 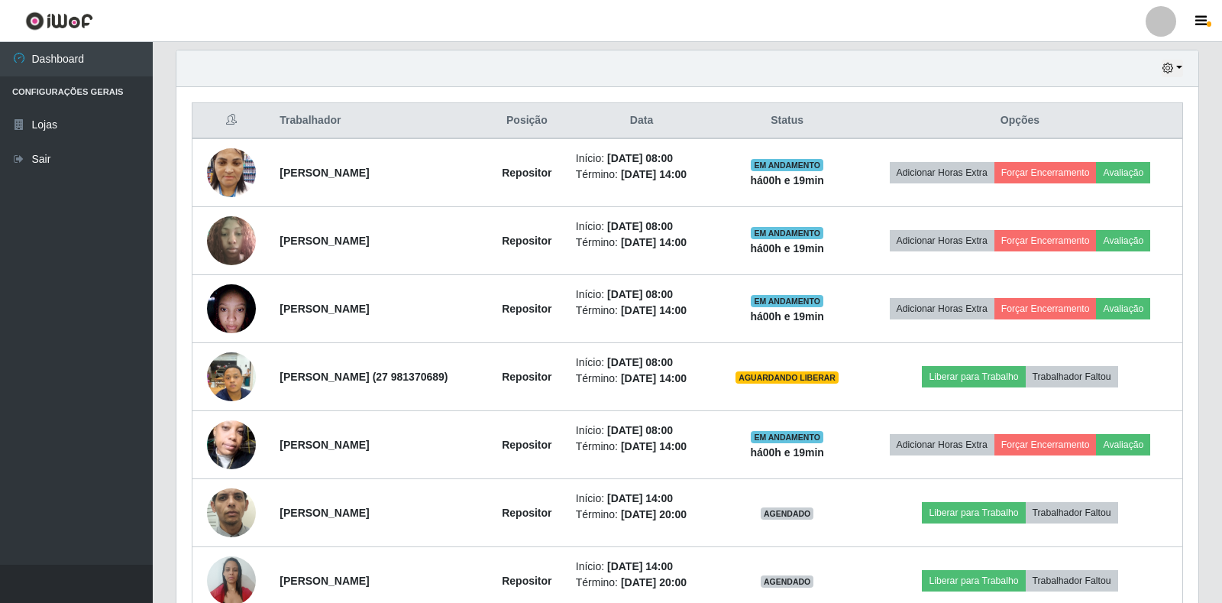 I want to click on th: Status, so click(x=787, y=121).